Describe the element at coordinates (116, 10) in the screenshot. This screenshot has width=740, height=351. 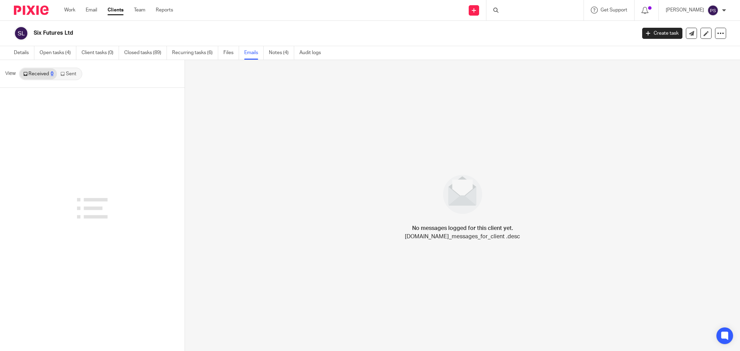
I see `a: Clients` at that location.